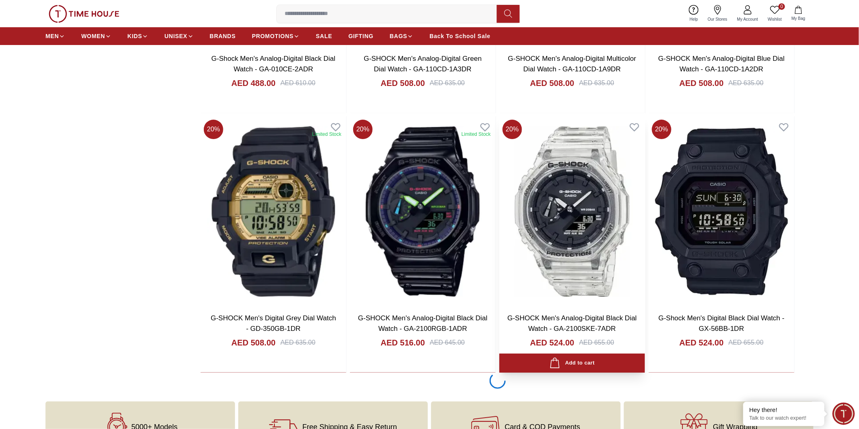 Image resolution: width=859 pixels, height=429 pixels. I want to click on a: G-Shock Men's Analog-Digital Black Dial Watch - GA-010CE-2ADR, so click(273, 64).